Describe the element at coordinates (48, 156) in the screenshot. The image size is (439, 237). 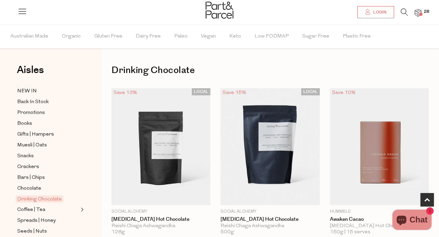
I see `a: Snacks` at that location.